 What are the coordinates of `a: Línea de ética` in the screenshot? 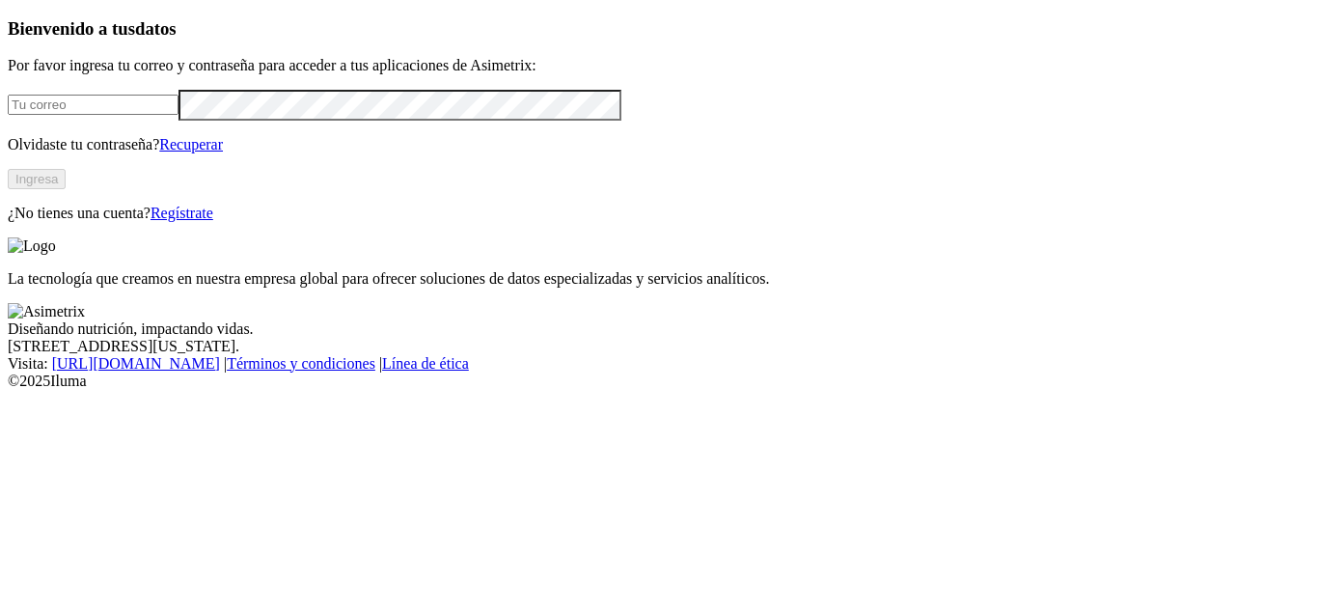 It's located at (426, 363).